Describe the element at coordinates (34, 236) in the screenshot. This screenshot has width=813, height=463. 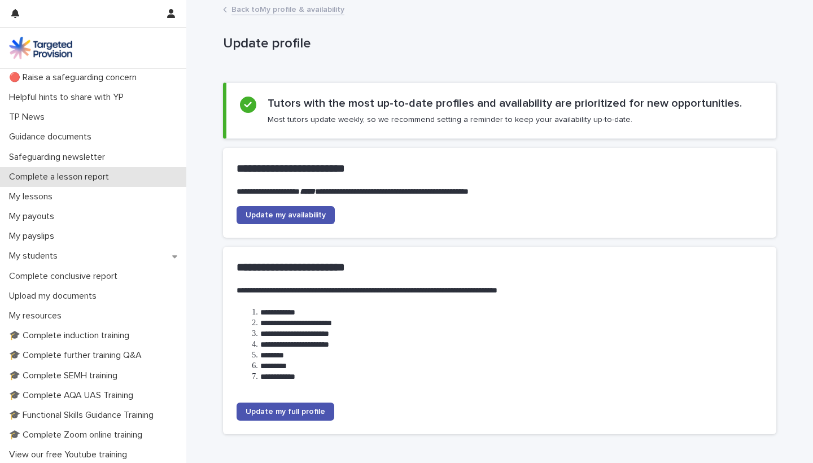
I see `p: My payslips` at that location.